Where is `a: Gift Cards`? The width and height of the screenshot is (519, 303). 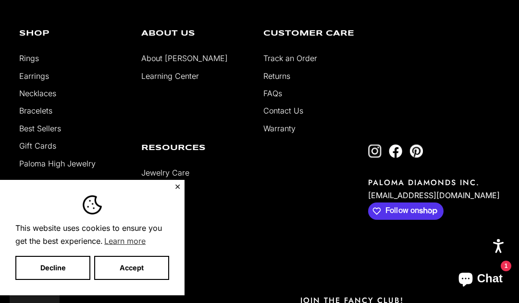
a: Gift Cards is located at coordinates (37, 146).